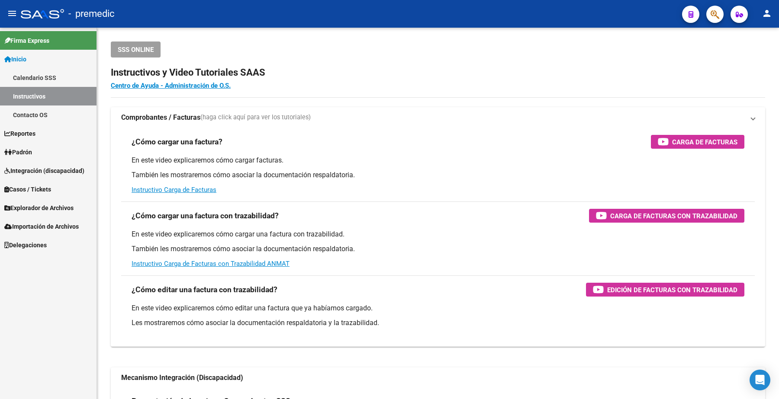 The height and width of the screenshot is (399, 779). I want to click on button: Edición de Facturas con Trazabilidad, so click(665, 290).